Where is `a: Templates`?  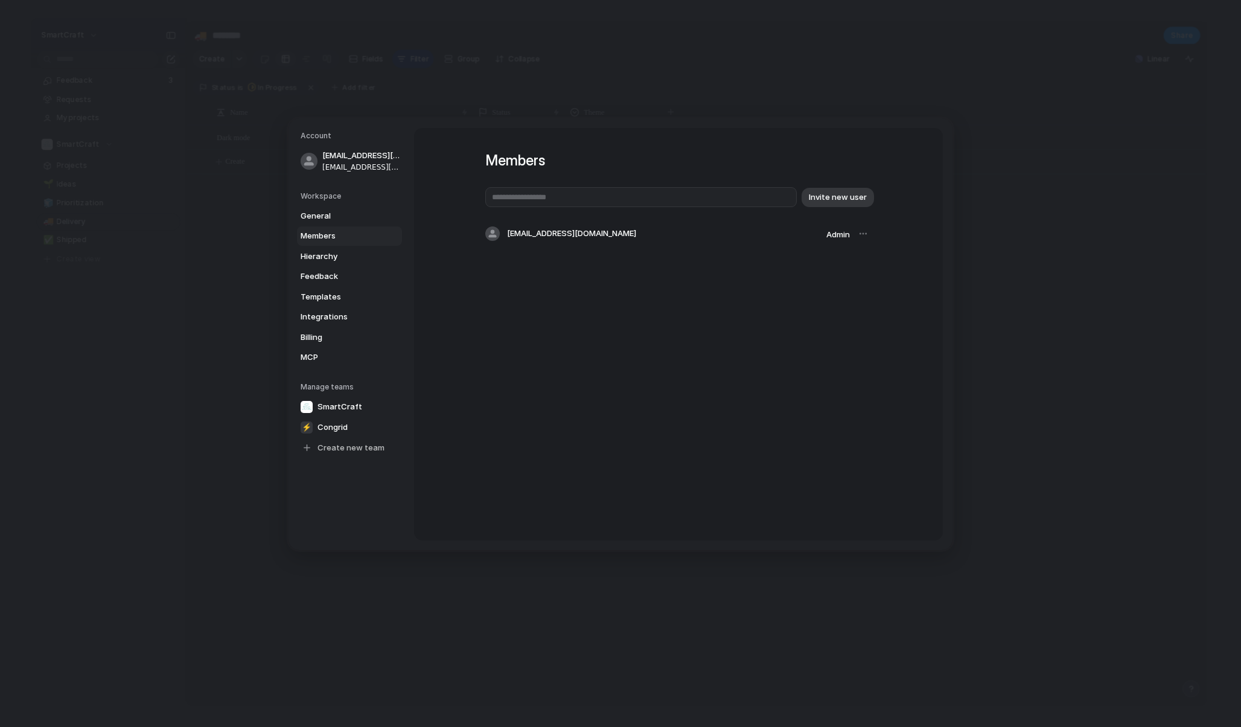
a: Templates is located at coordinates (350, 297).